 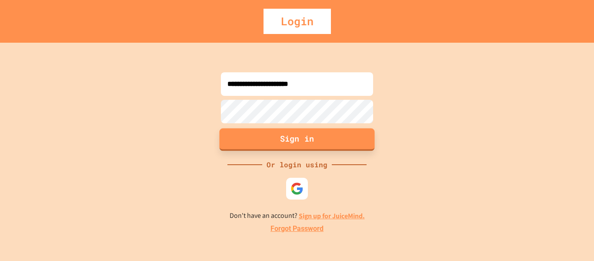 I want to click on button: Sign in, so click(x=297, y=139).